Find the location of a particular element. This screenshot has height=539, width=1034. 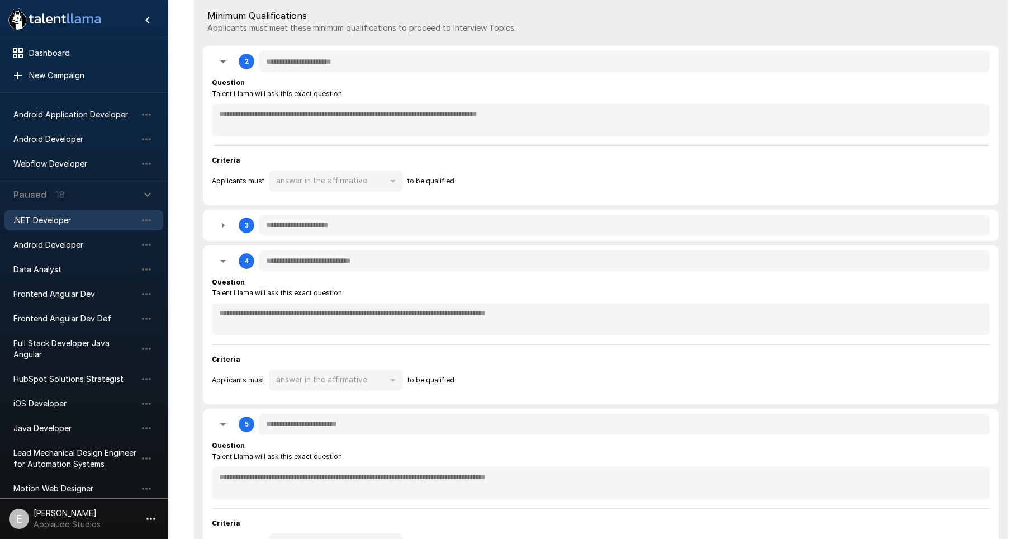

span: Minimum Qualifications is located at coordinates (601, 16).